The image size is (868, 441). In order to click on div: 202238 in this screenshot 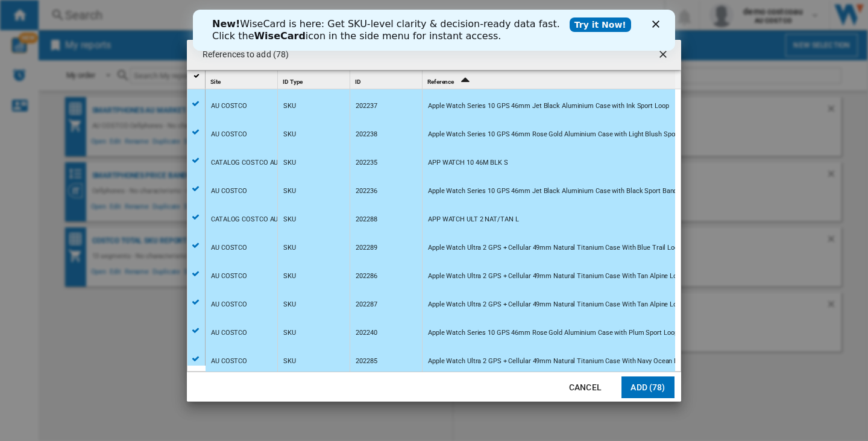, I will do `click(366, 134)`.